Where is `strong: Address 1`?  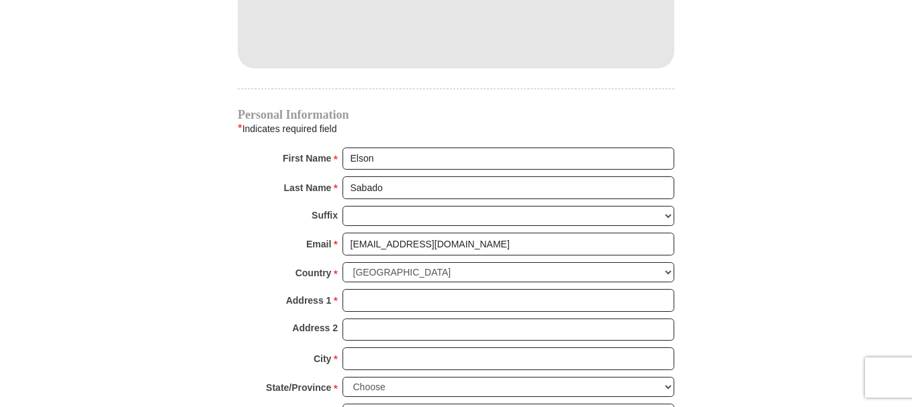
strong: Address 1 is located at coordinates (309, 301).